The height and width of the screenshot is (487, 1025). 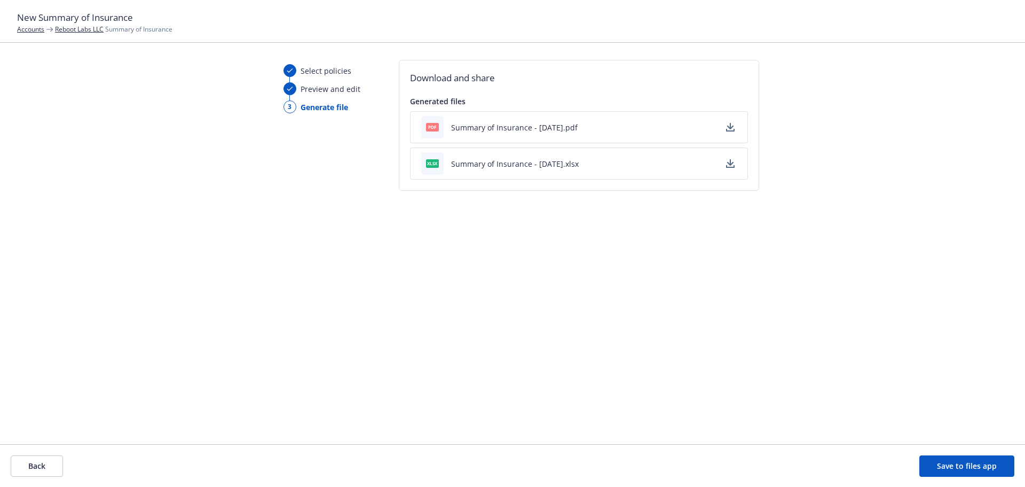 What do you see at coordinates (326, 70) in the screenshot?
I see `span: Select policies` at bounding box center [326, 70].